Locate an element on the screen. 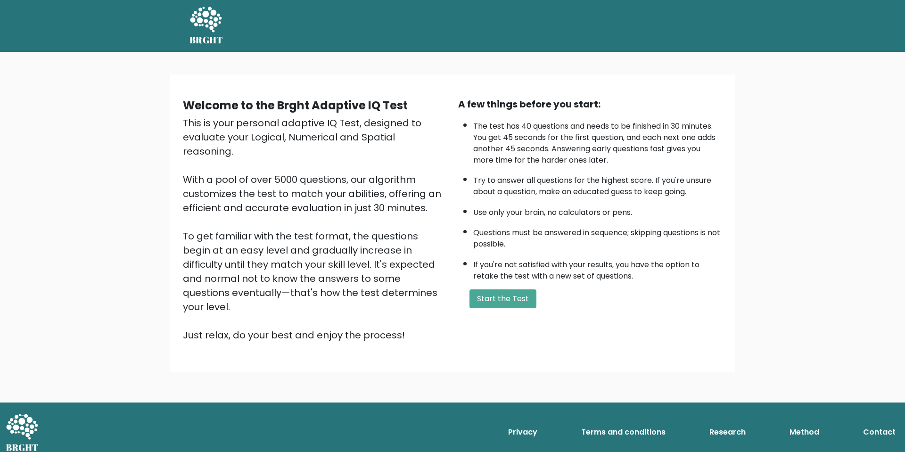  a: Terms and conditions is located at coordinates (623, 432).